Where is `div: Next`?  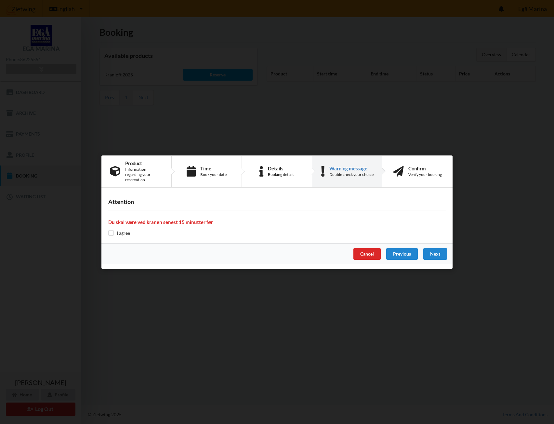
div: Next is located at coordinates (435, 254).